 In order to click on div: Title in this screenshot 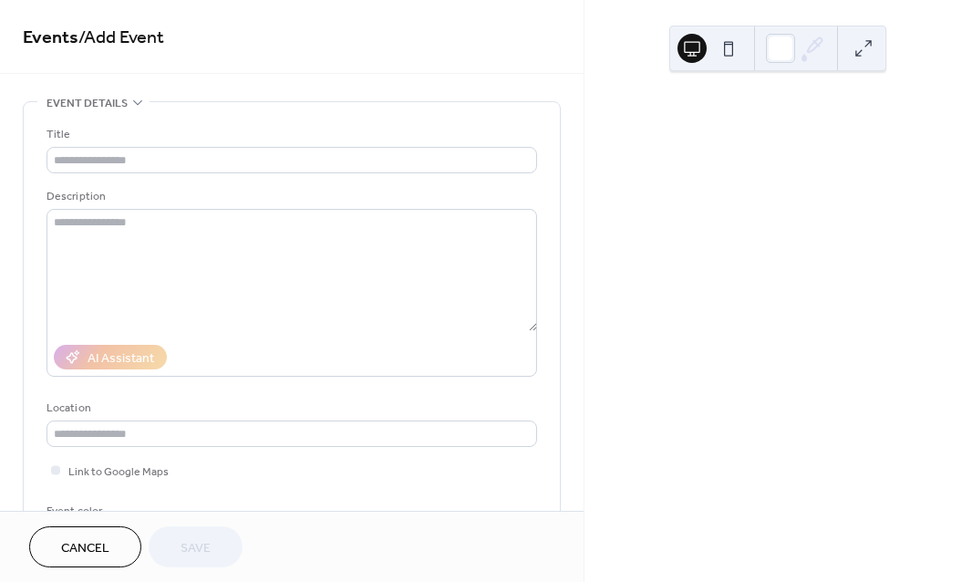, I will do `click(290, 134)`.